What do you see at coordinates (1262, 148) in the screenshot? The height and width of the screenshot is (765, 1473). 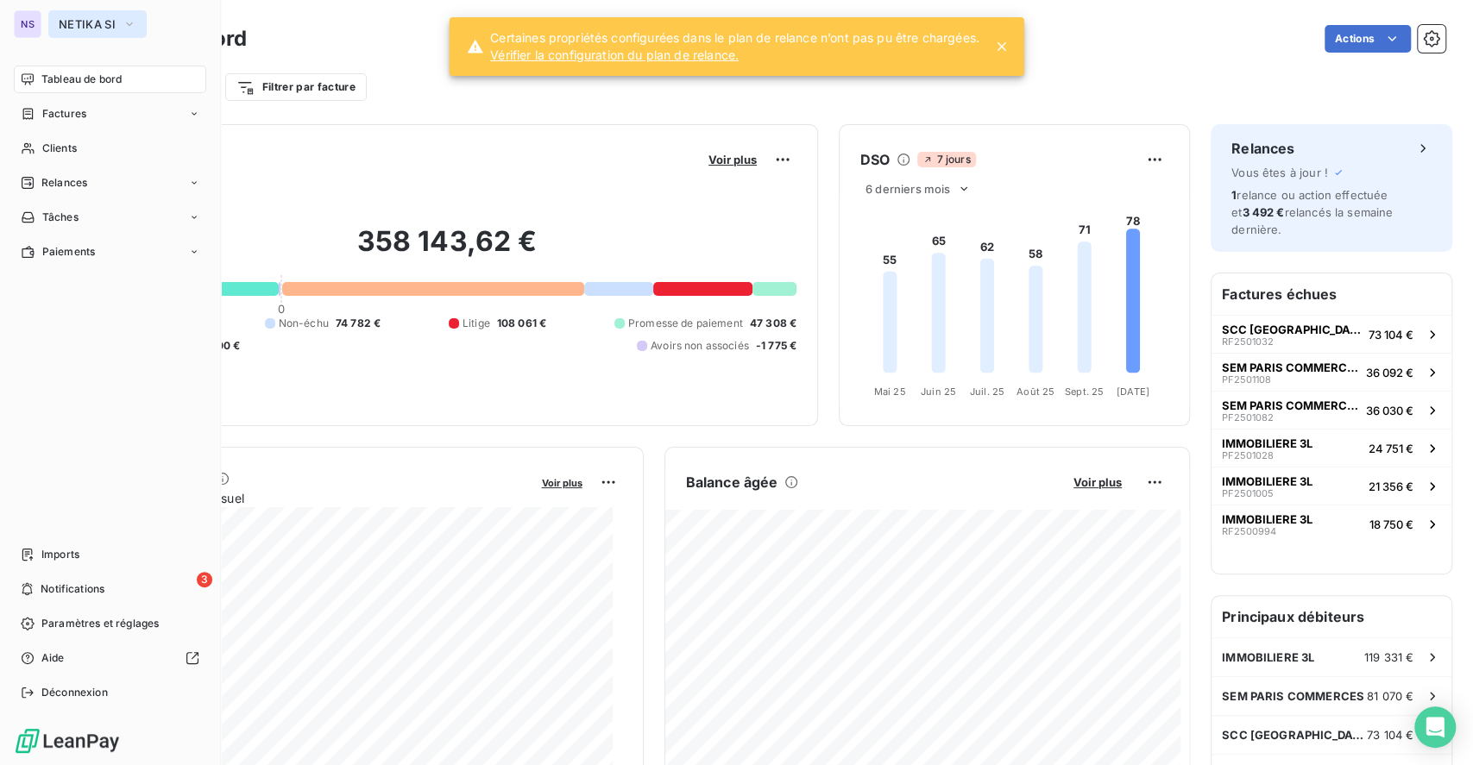 I see `h6: Relances` at bounding box center [1262, 148].